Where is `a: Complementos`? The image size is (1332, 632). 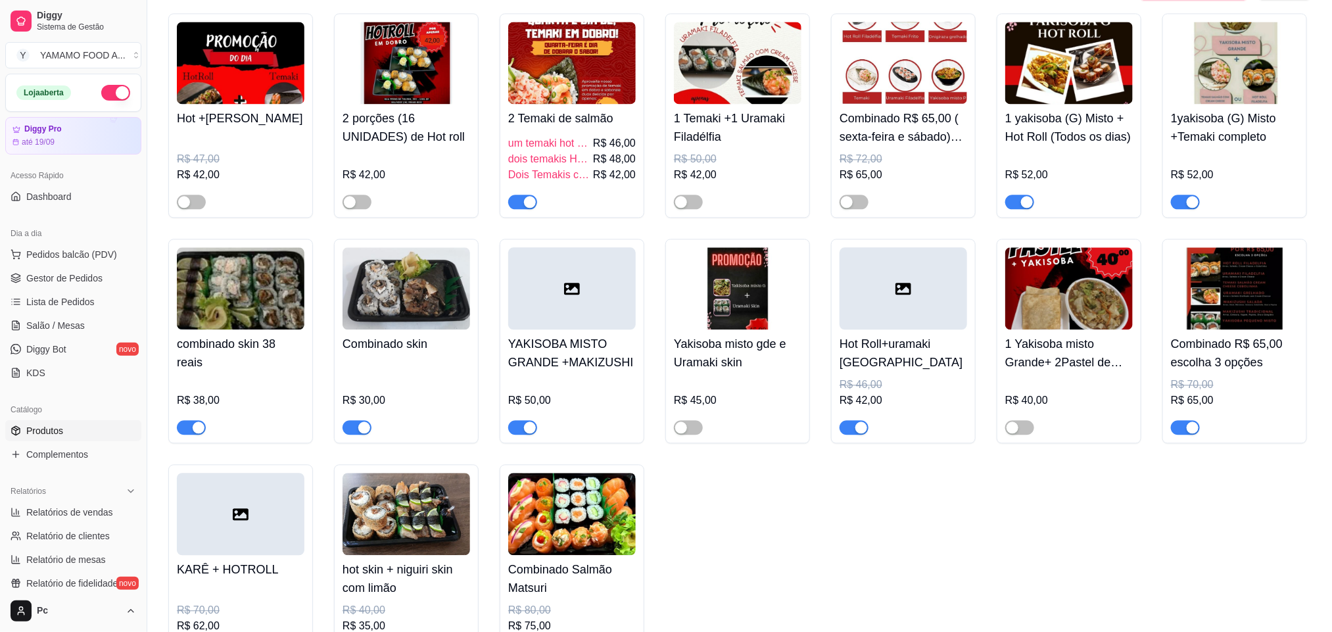 a: Complementos is located at coordinates (73, 454).